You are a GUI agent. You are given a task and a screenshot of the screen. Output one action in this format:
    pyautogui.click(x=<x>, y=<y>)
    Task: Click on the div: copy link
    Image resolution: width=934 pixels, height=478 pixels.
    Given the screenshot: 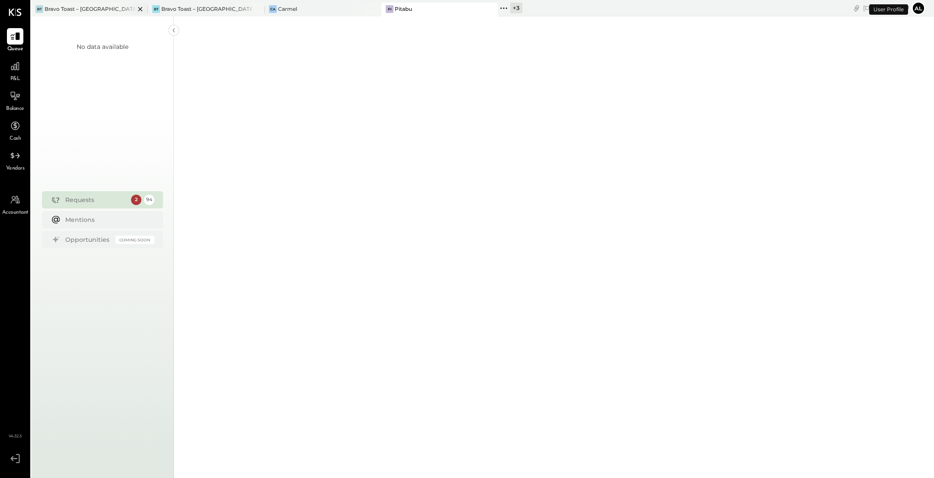 What is the action you would take?
    pyautogui.click(x=856, y=8)
    